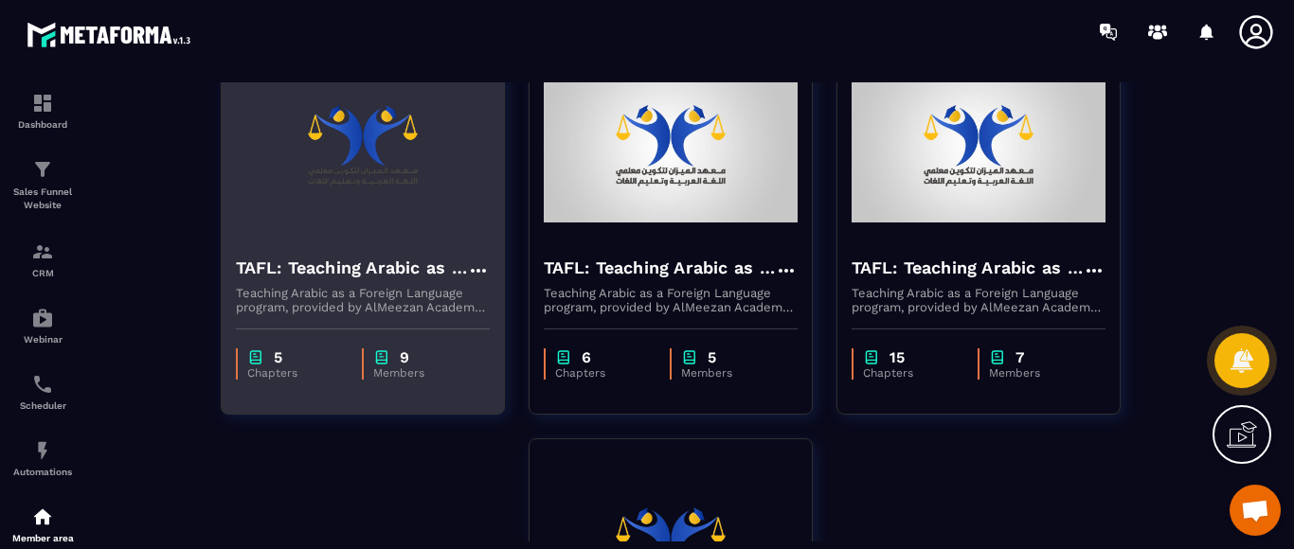 The width and height of the screenshot is (1294, 549). I want to click on a: formationformationCRM, so click(43, 260).